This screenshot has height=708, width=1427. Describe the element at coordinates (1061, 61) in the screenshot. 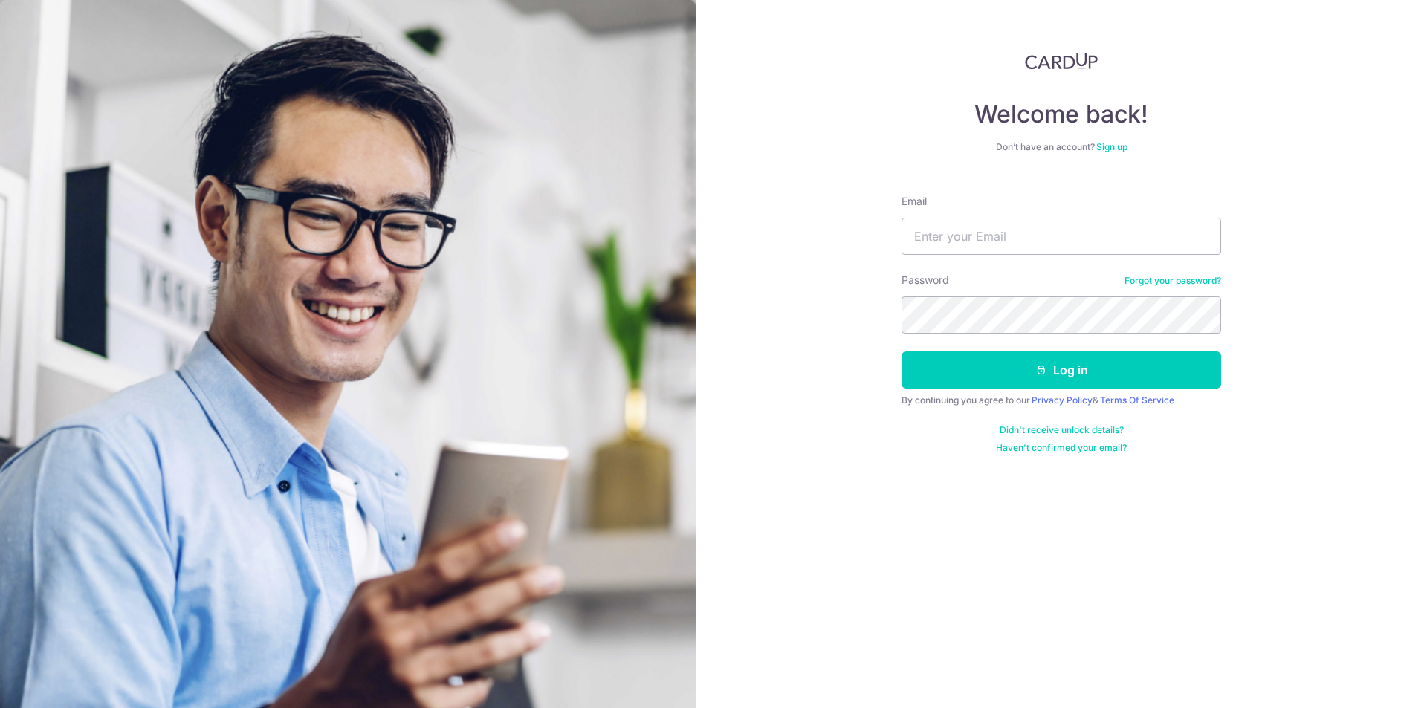

I see `img: CardUp Logo` at that location.